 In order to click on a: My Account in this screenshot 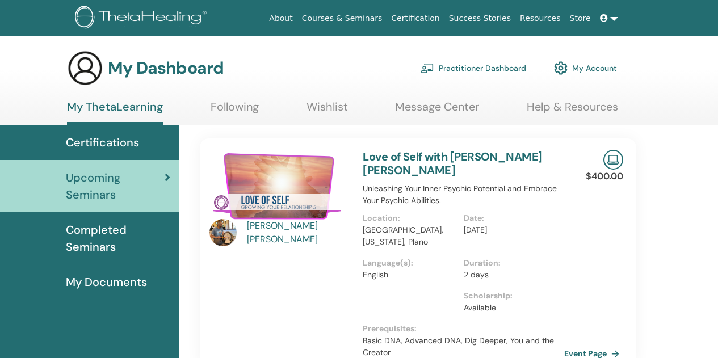, I will do `click(585, 68)`.